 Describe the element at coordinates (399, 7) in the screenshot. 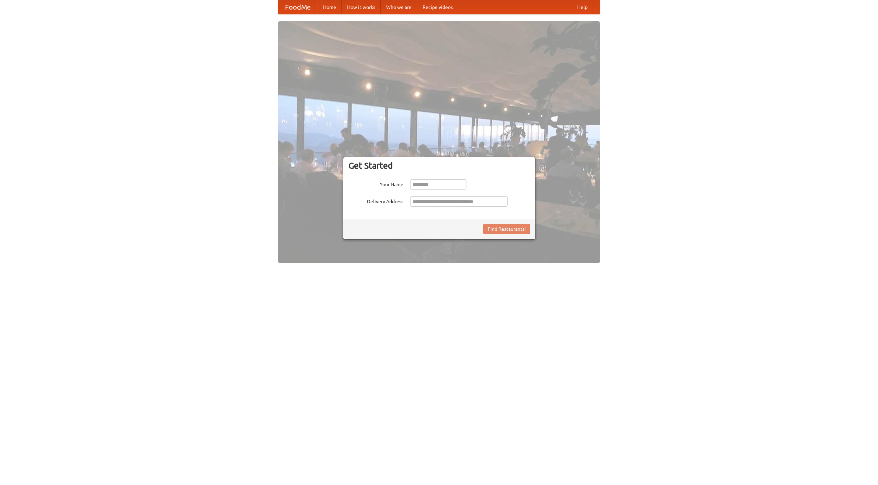

I see `a: Who we are` at that location.